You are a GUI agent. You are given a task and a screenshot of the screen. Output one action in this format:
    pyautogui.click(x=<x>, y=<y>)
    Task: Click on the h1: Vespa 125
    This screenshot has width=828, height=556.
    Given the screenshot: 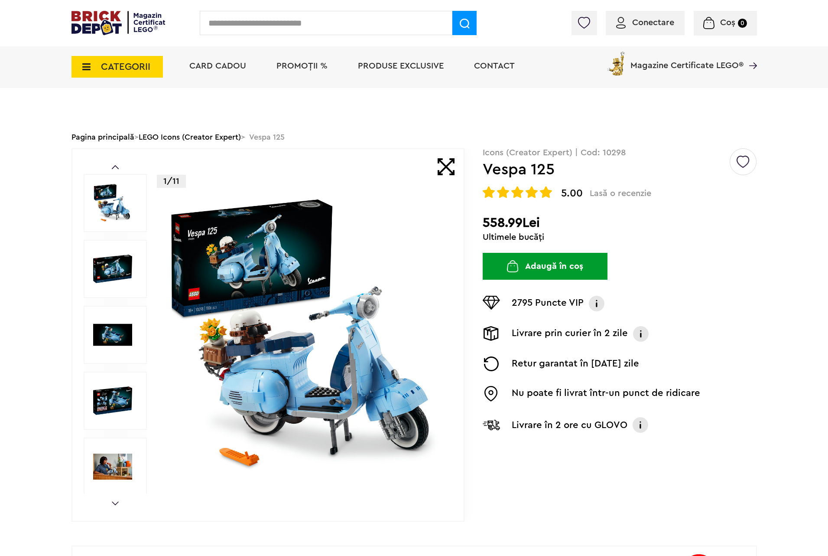 What is the action you would take?
    pyautogui.click(x=606, y=169)
    